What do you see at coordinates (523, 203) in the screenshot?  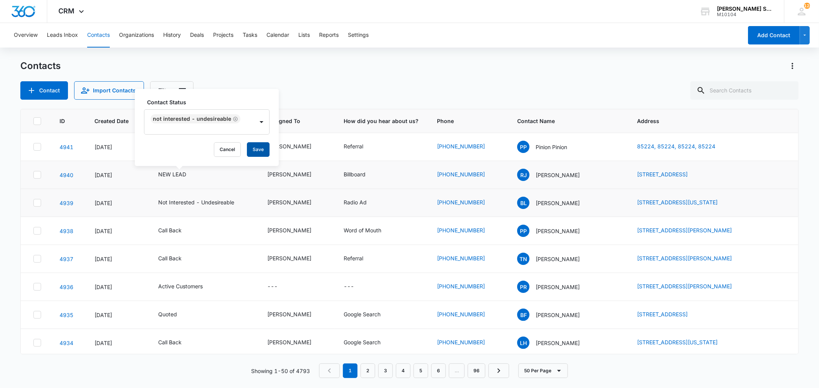 I see `span: BL` at bounding box center [523, 203].